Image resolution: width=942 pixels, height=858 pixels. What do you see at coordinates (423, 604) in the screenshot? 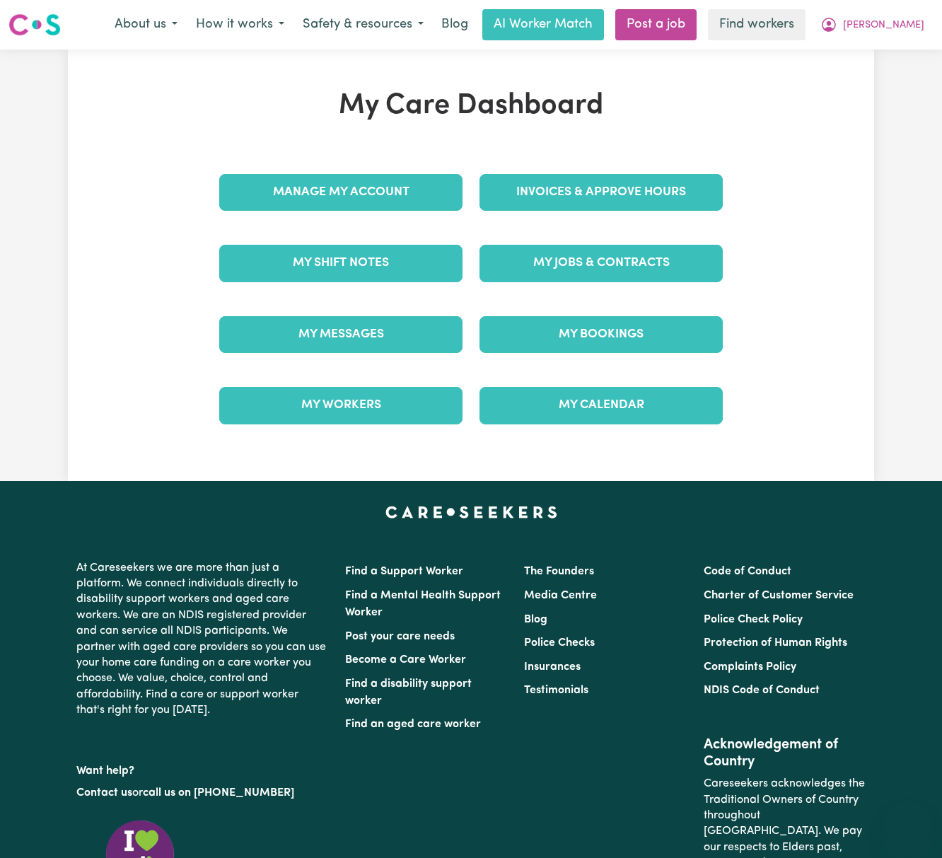
I see `a: Find a Mental Health Support Worker` at bounding box center [423, 604].